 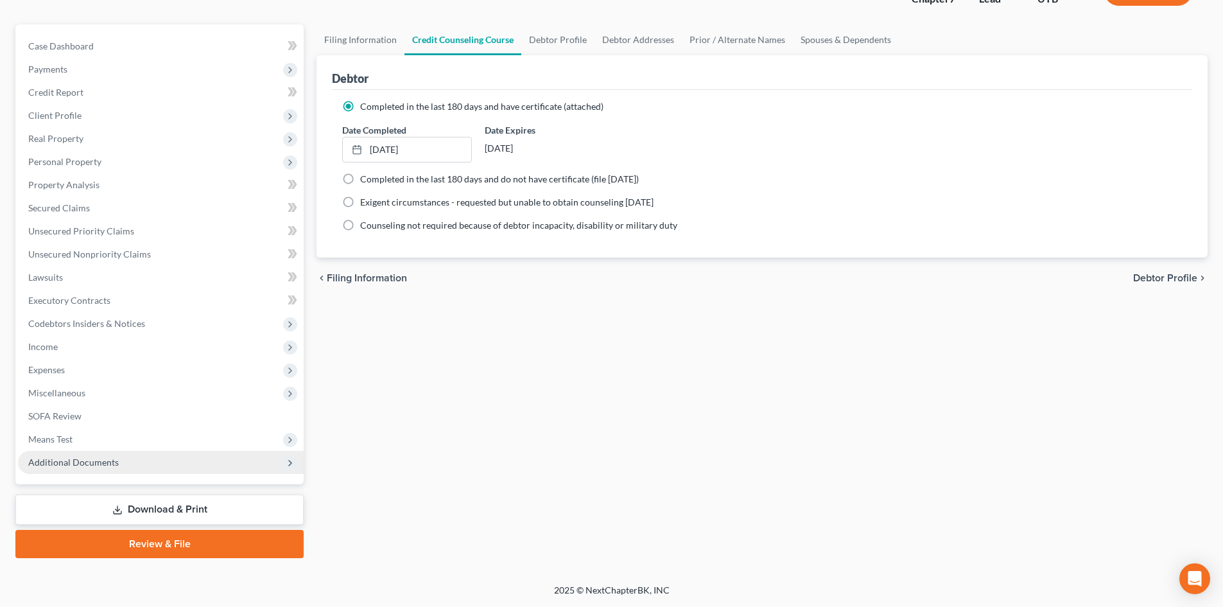 What do you see at coordinates (69, 300) in the screenshot?
I see `span: Executory Contracts` at bounding box center [69, 300].